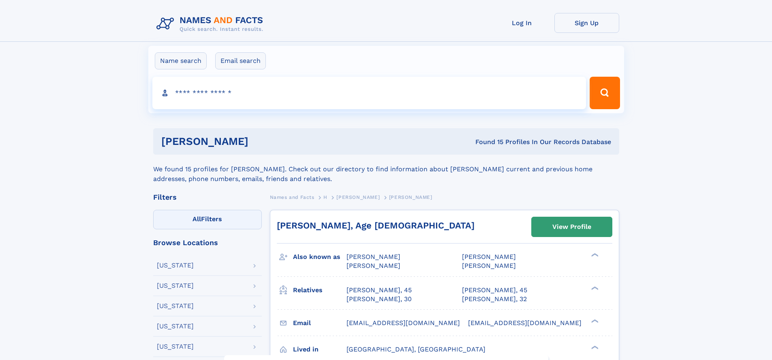  What do you see at coordinates (522, 23) in the screenshot?
I see `a: Log In` at bounding box center [522, 23].